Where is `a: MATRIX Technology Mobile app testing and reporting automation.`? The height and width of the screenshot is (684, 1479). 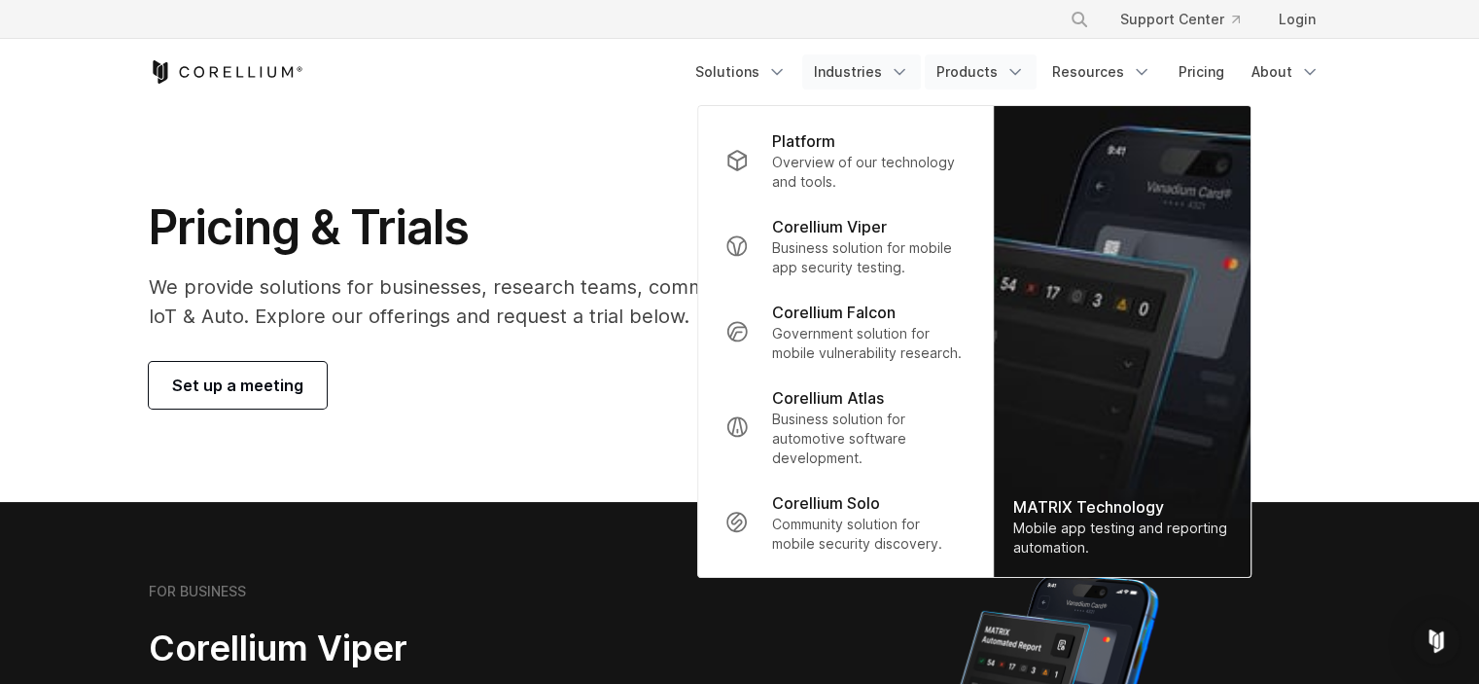 a: MATRIX Technology Mobile app testing and reporting automation. is located at coordinates (1122, 341).